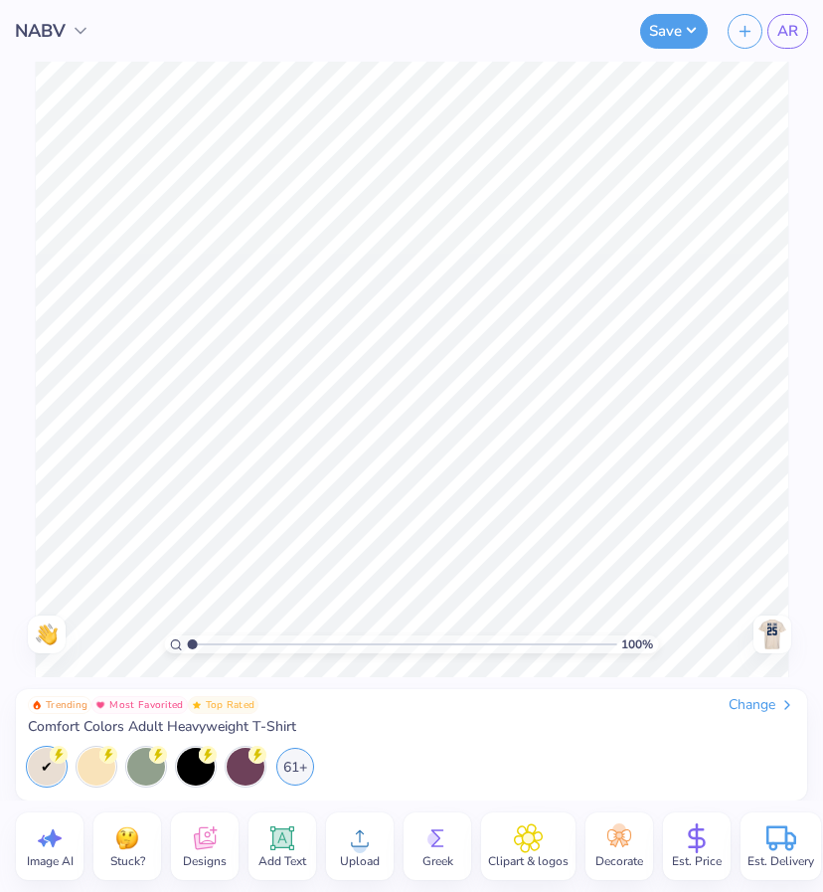  What do you see at coordinates (50, 861) in the screenshot?
I see `span: Image AI` at bounding box center [50, 861].